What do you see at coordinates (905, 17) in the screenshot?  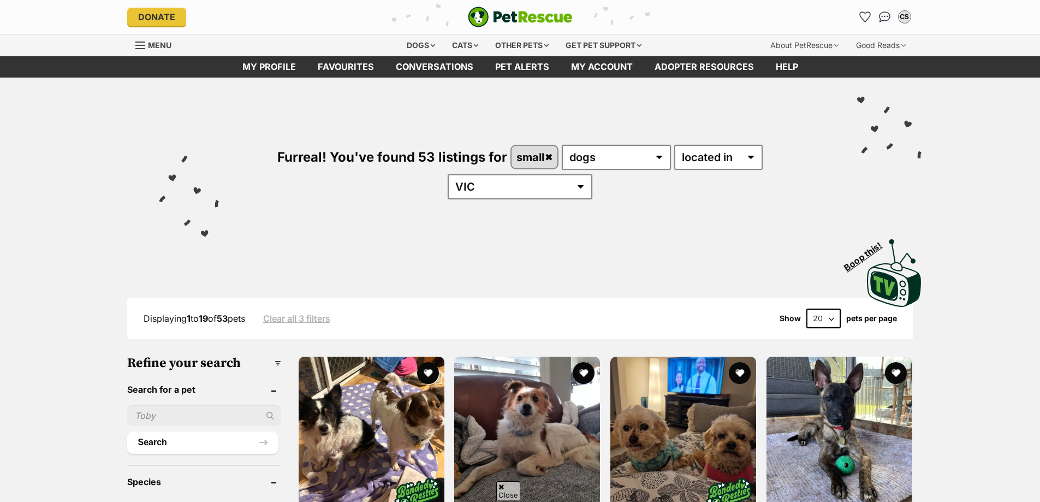 I see `div: CS` at bounding box center [905, 17].